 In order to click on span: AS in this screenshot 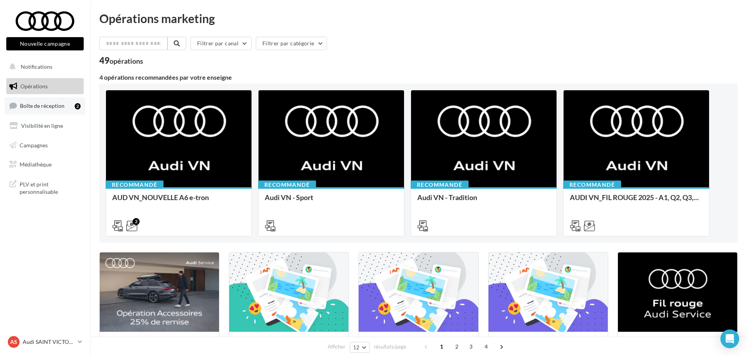, I will do `click(14, 342)`.